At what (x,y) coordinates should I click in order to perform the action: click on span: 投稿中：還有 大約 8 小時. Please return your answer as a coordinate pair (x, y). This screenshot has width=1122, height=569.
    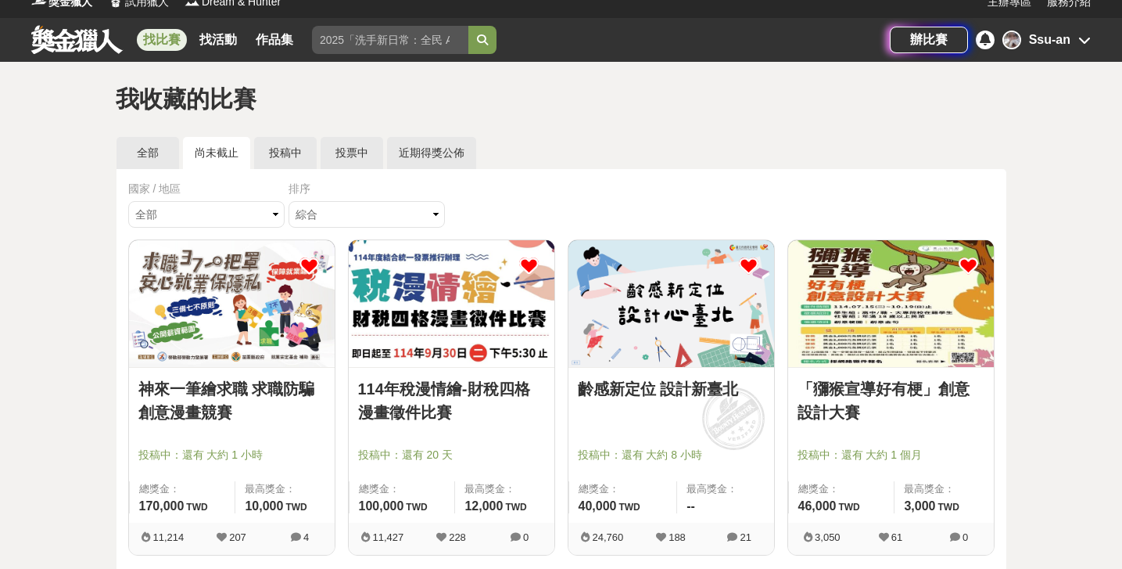
    Looking at the image, I should click on (671, 454).